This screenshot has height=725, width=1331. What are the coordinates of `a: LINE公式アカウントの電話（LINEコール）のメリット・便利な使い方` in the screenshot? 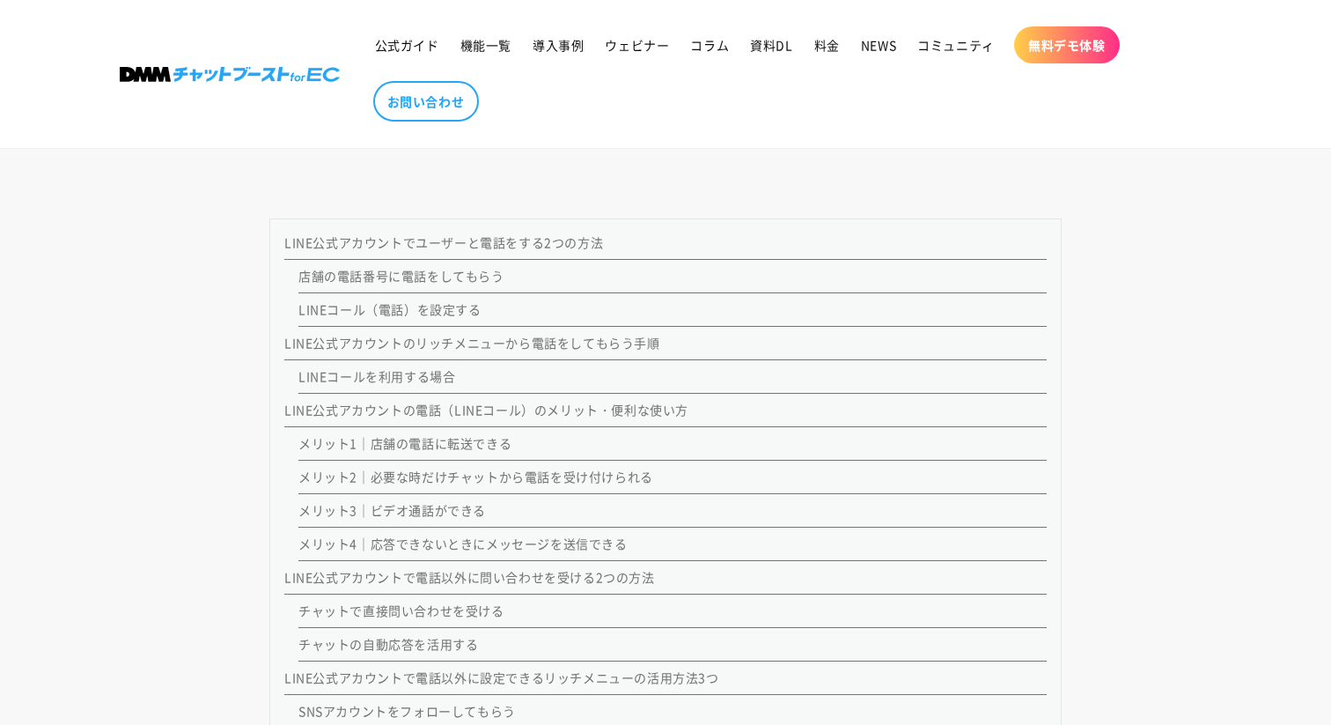 It's located at (486, 409).